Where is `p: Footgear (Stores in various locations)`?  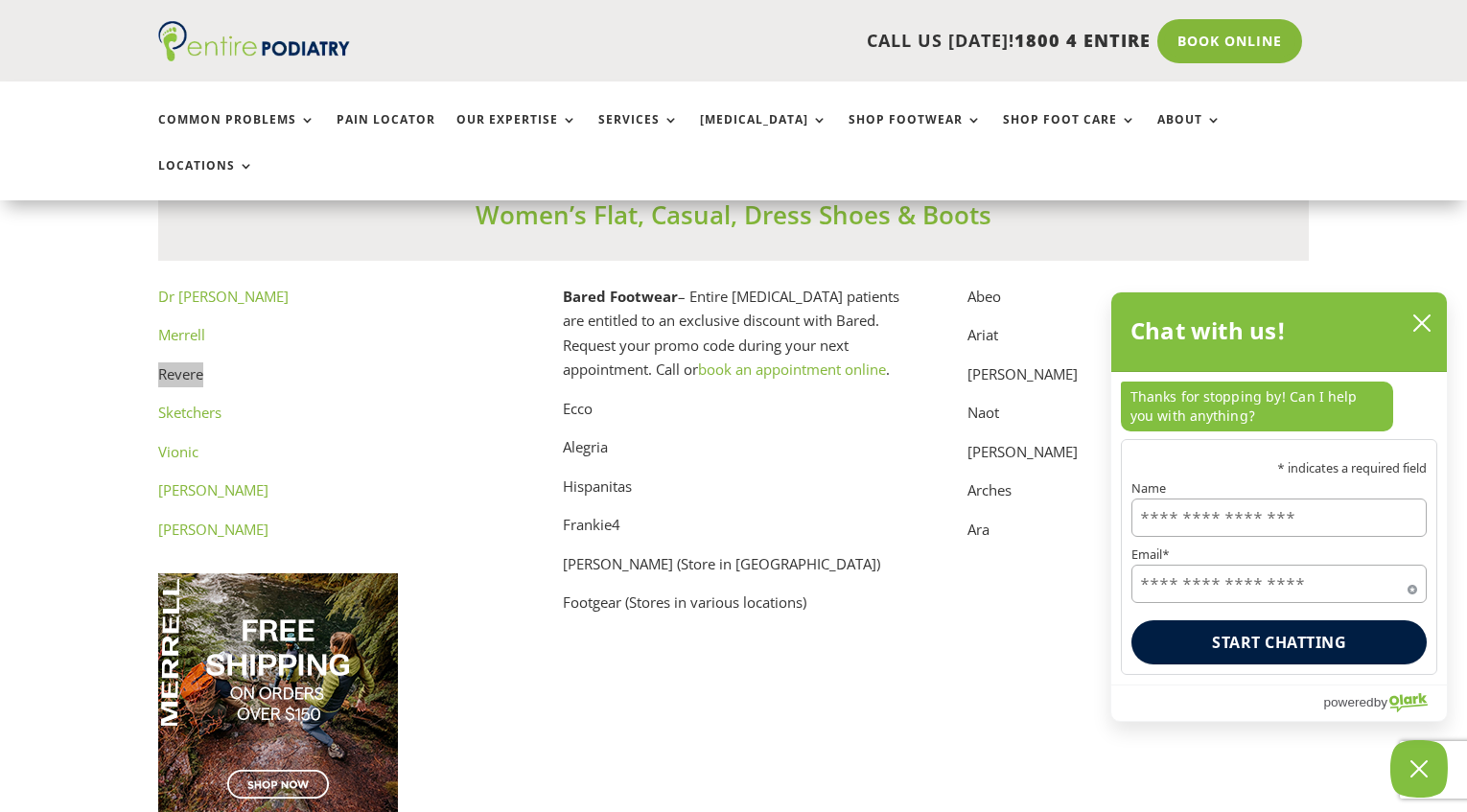
p: Footgear (Stores in various locations) is located at coordinates (734, 603).